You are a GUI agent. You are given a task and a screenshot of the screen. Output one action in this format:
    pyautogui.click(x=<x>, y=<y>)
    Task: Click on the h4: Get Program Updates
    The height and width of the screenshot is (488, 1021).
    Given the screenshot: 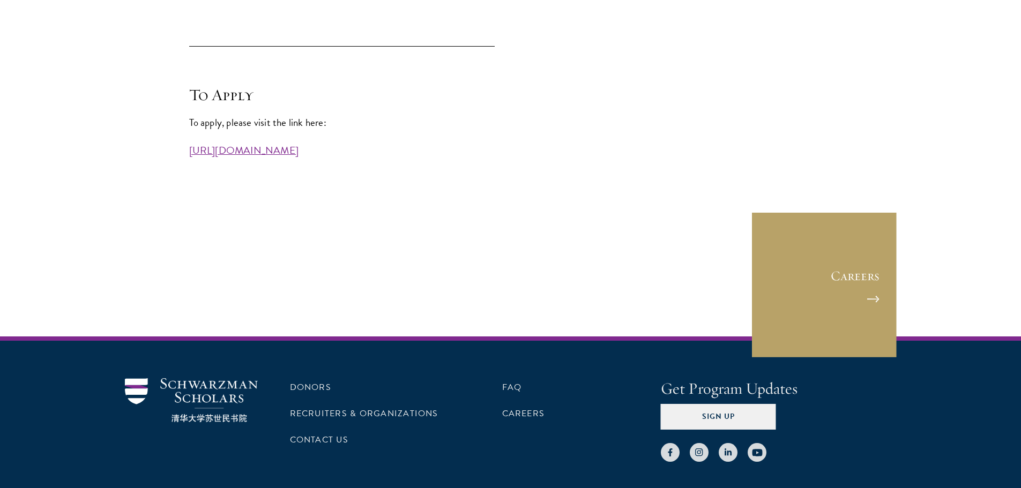 What is the action you would take?
    pyautogui.click(x=779, y=389)
    